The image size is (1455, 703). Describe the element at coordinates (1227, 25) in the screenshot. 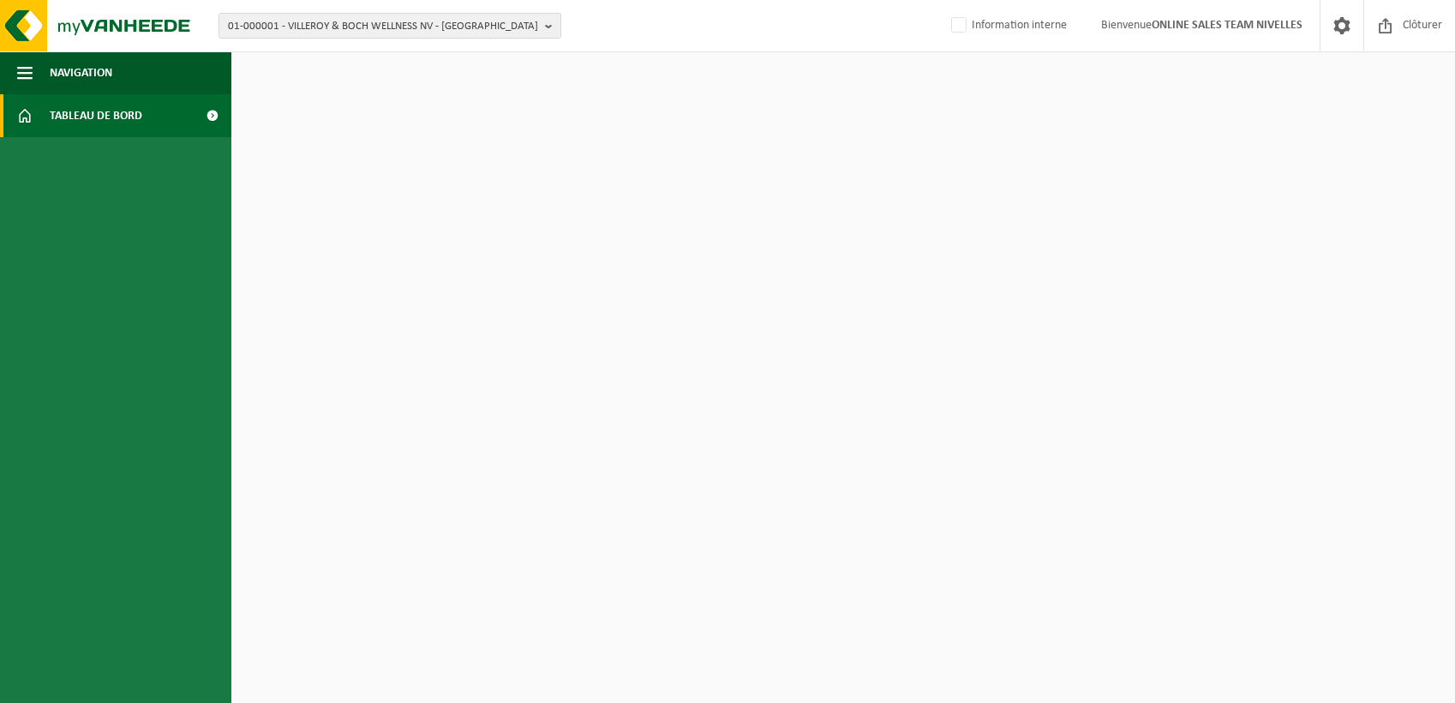

I see `strong: ONLINE SALES TEAM NIVELLES` at that location.